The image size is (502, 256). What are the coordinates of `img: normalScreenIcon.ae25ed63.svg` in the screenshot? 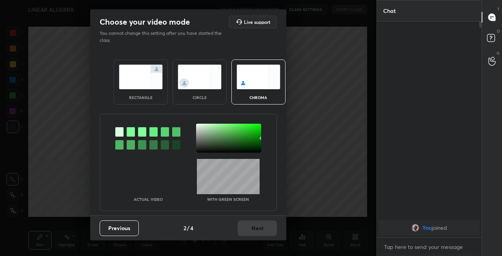 It's located at (141, 77).